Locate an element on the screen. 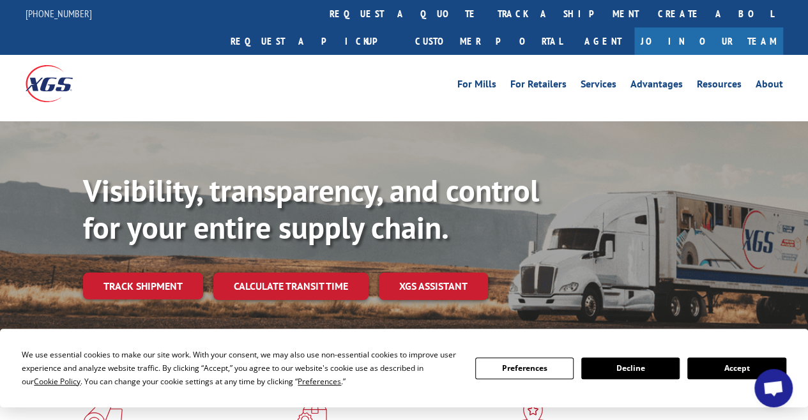  div: We use essential cookies to make our site work. With your consent, we may also use non-essential ... is located at coordinates (240, 368).